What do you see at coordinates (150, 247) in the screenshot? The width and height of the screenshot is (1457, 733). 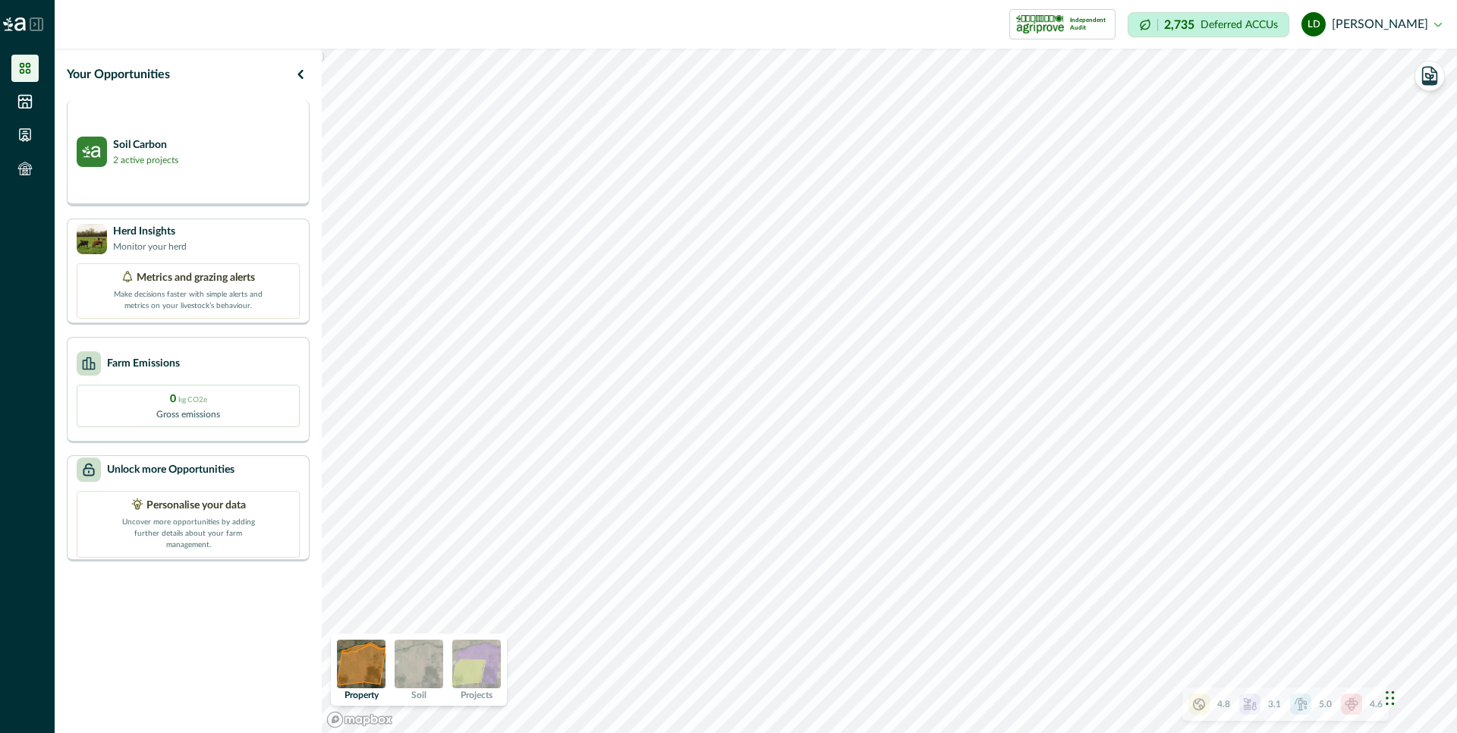 I see `p: Monitor your herd` at bounding box center [150, 247].